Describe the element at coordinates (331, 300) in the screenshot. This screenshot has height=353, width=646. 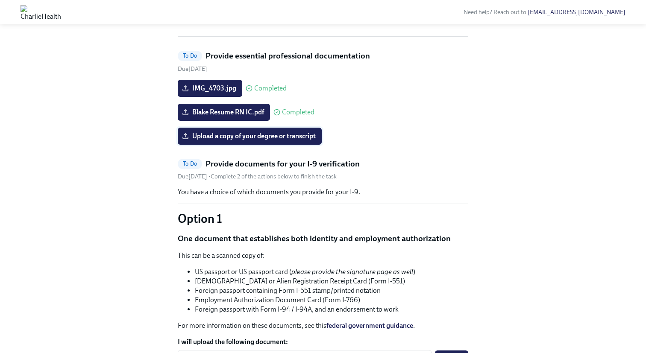
I see `li: Employment Authorization Document Card (Form I-766)` at that location.